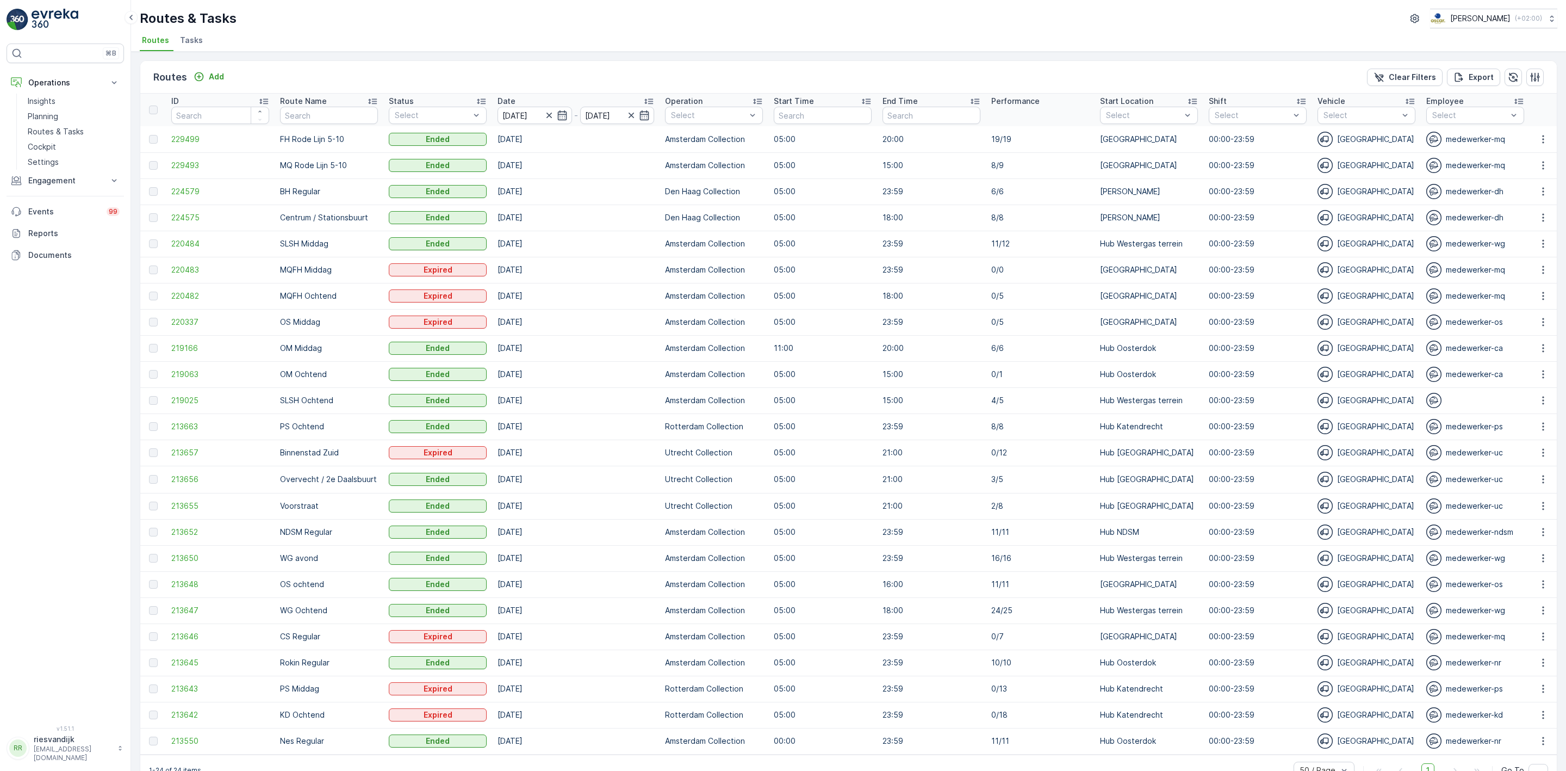 Image resolution: width=1566 pixels, height=771 pixels. I want to click on a: Cockpit, so click(73, 147).